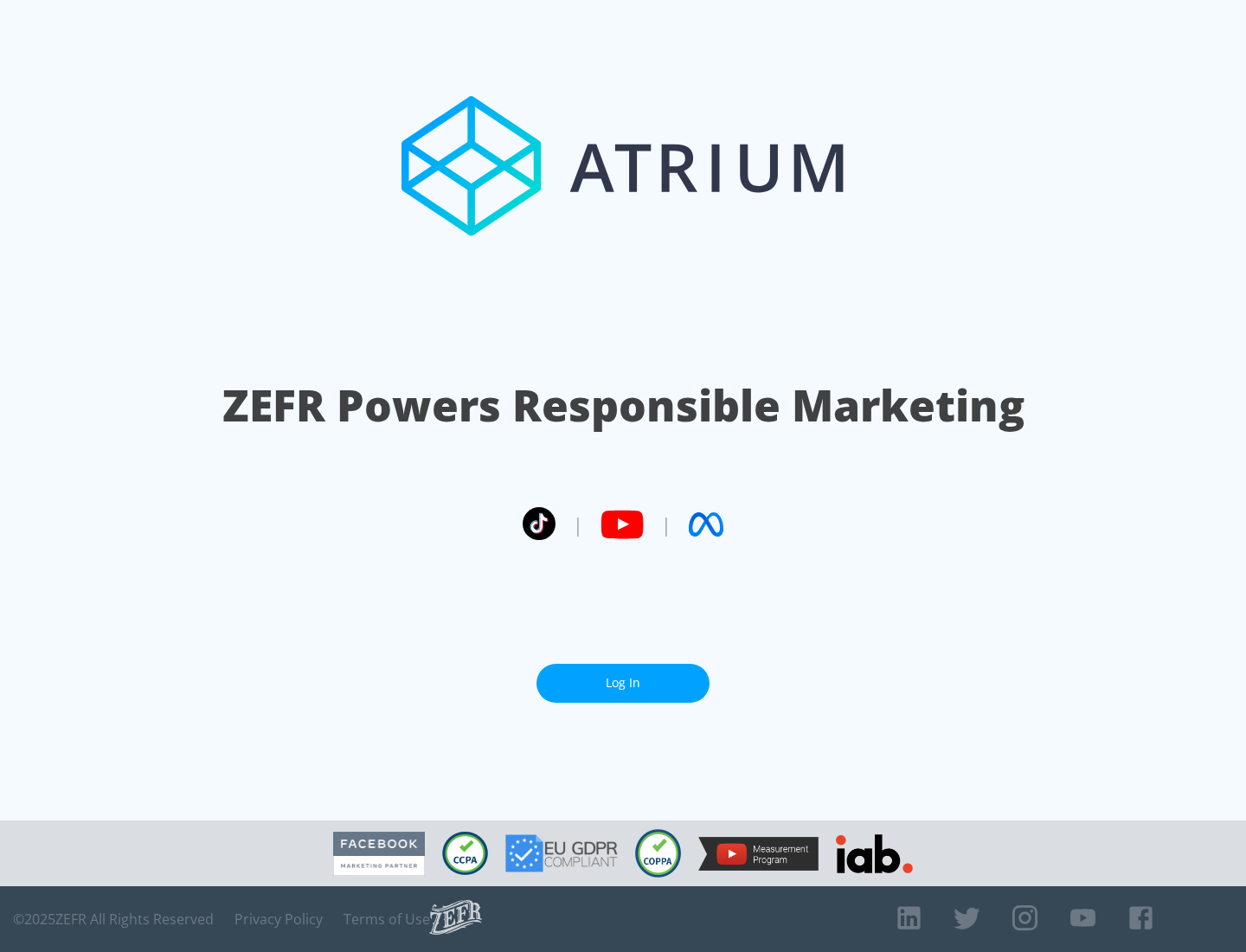 Image resolution: width=1246 pixels, height=952 pixels. I want to click on img: COPPA Compliant, so click(658, 853).